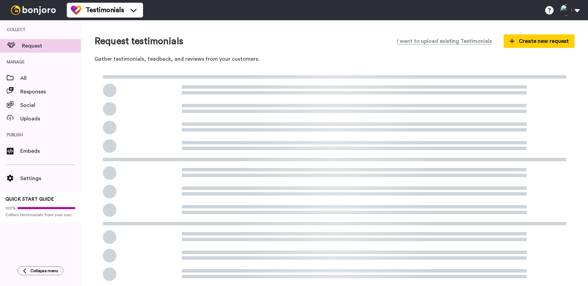 This screenshot has width=588, height=286. I want to click on span: Collapse menu, so click(44, 271).